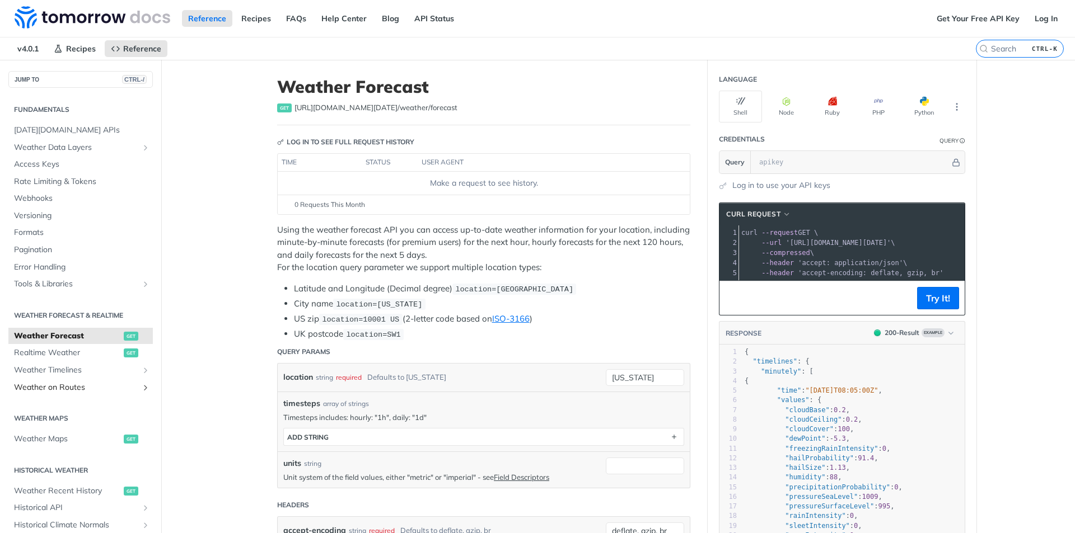  What do you see at coordinates (76, 148) in the screenshot?
I see `span: Weather Data Layers` at bounding box center [76, 148].